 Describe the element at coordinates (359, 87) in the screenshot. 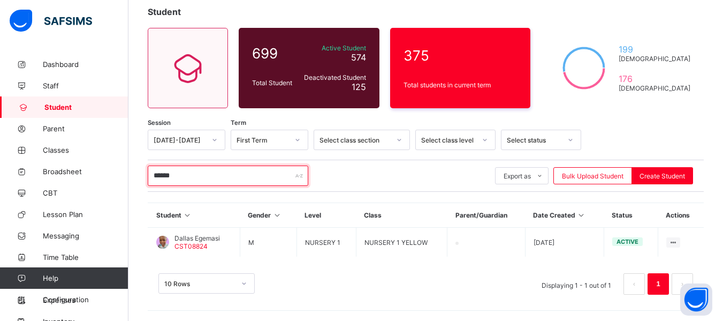

I see `span: 125` at that location.